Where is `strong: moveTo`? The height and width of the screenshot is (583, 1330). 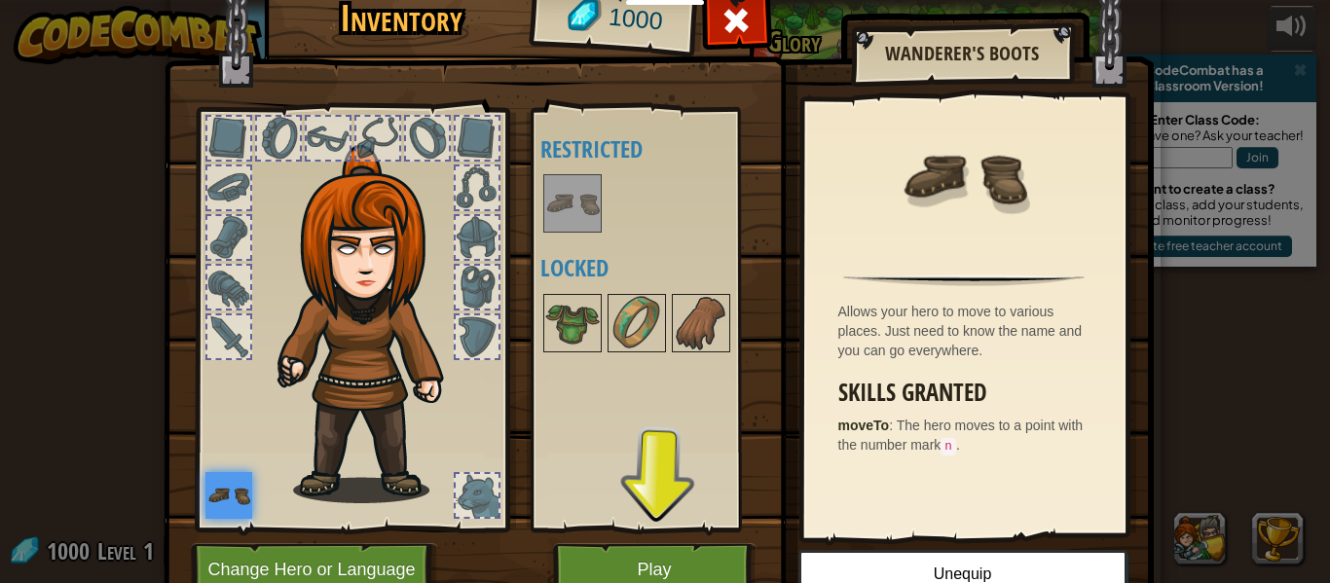 strong: moveTo is located at coordinates (863, 425).